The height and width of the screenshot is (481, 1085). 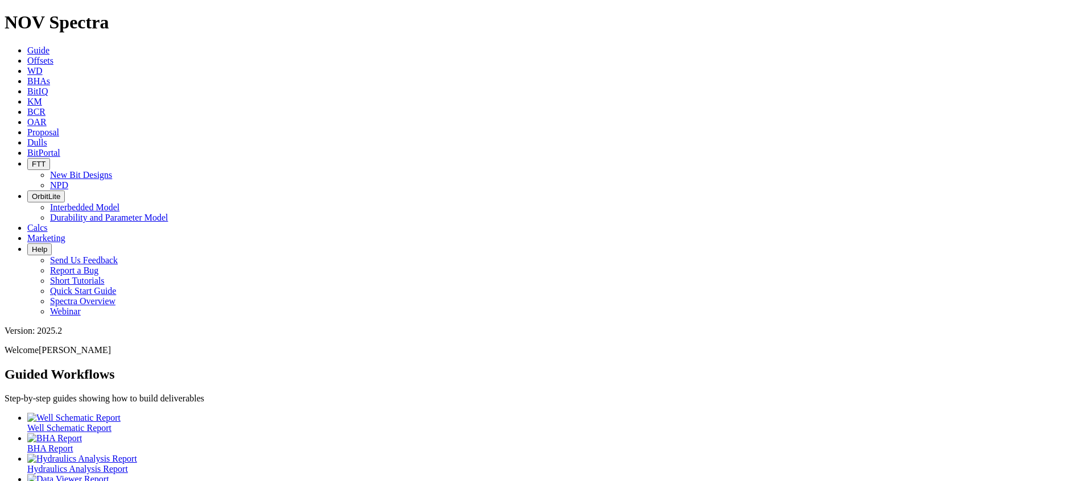 What do you see at coordinates (38, 91) in the screenshot?
I see `a: BitIQ` at bounding box center [38, 91].